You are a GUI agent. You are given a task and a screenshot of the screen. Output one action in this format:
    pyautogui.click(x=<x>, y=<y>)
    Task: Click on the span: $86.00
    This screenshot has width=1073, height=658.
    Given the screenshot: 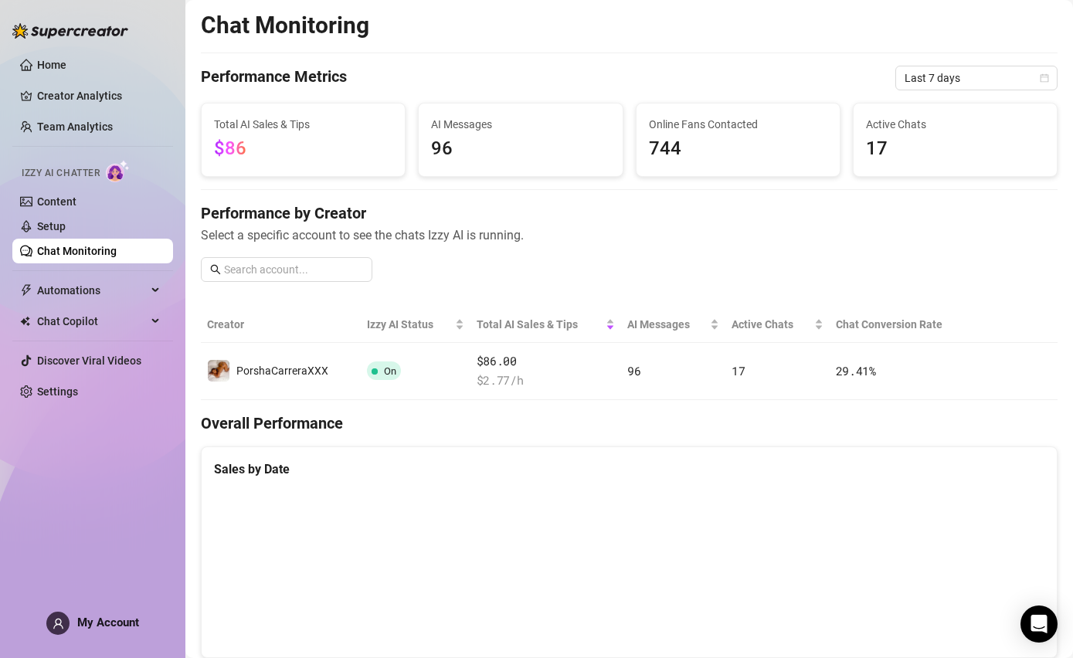 What is the action you would take?
    pyautogui.click(x=545, y=361)
    